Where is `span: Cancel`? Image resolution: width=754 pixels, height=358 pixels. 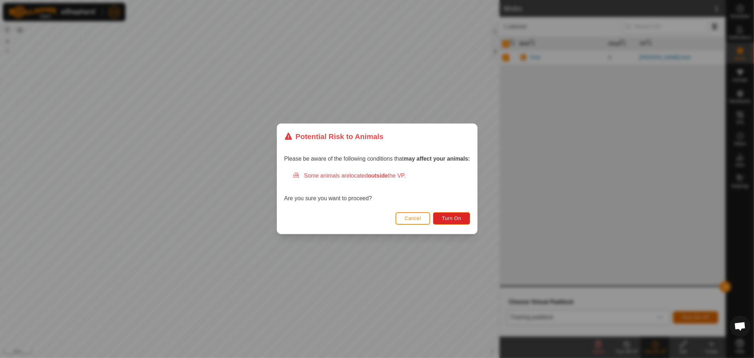 span: Cancel is located at coordinates (413, 218).